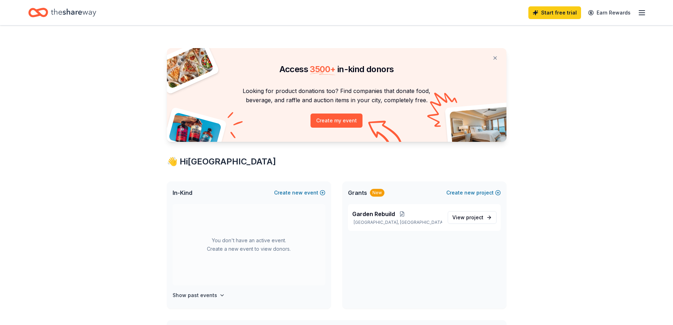 This screenshot has width=673, height=325. Describe the element at coordinates (357, 193) in the screenshot. I see `span: Grants` at that location.